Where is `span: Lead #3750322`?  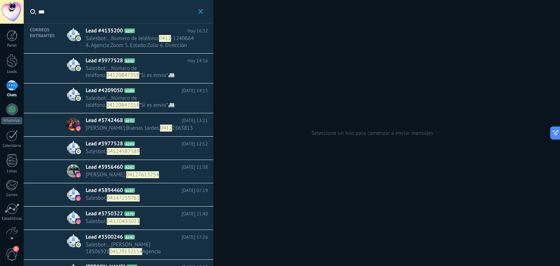 span: Lead #3750322 is located at coordinates (104, 214).